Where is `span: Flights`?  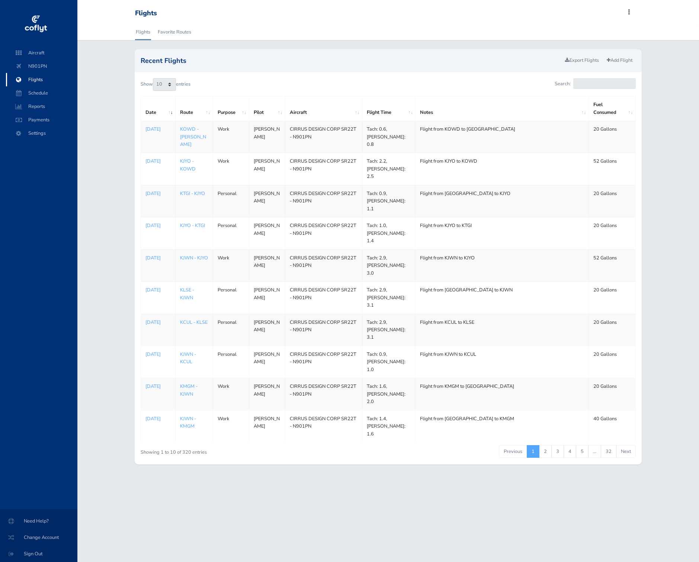 span: Flights is located at coordinates (42, 80).